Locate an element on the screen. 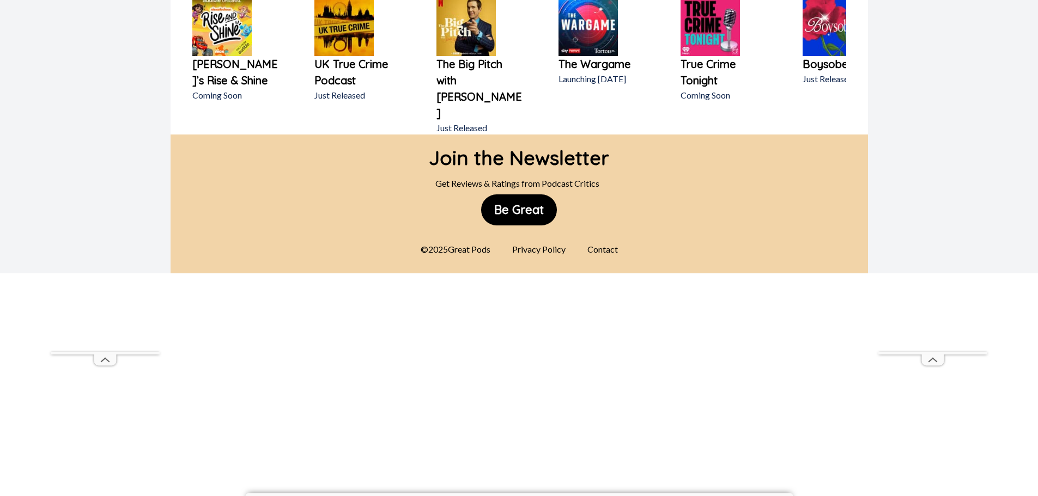  div: © 2025 Great Pods is located at coordinates (455, 249).